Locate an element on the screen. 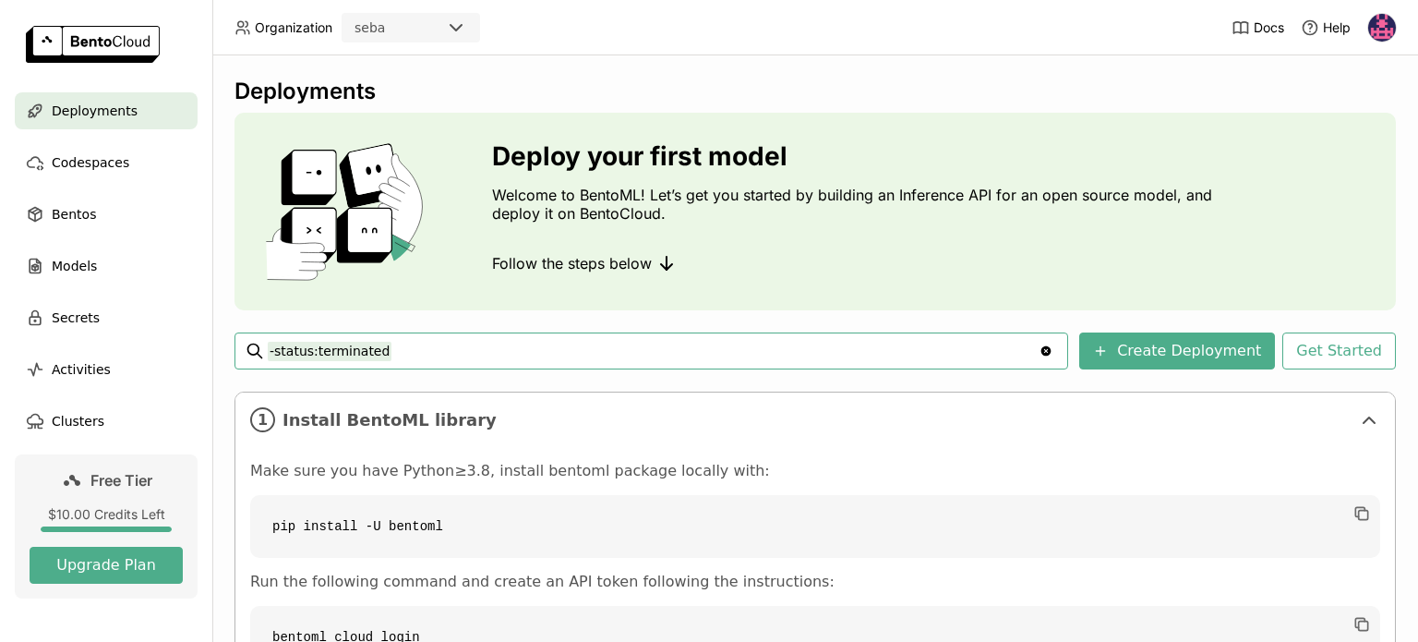 The image size is (1418, 642). span: Follow the steps below is located at coordinates (572, 263).